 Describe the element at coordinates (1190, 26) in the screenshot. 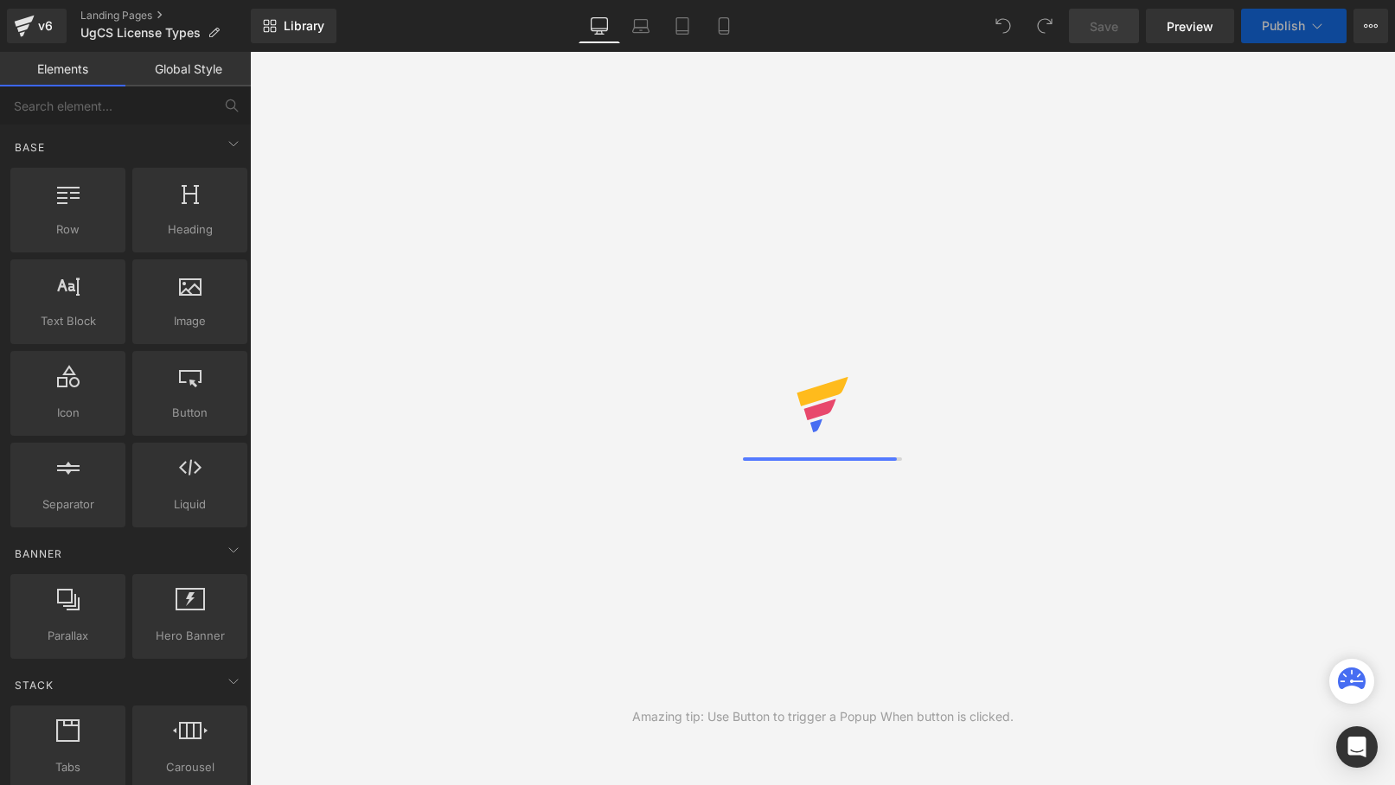

I see `a: Preview` at that location.